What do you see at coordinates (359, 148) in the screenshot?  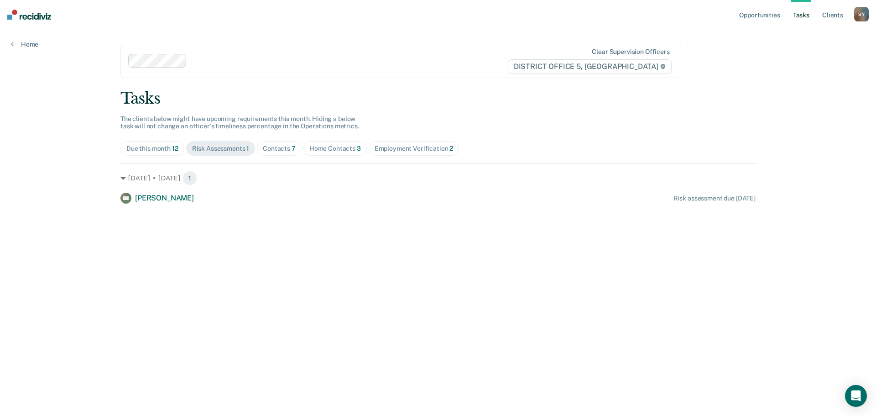 I see `span: 3` at bounding box center [359, 148].